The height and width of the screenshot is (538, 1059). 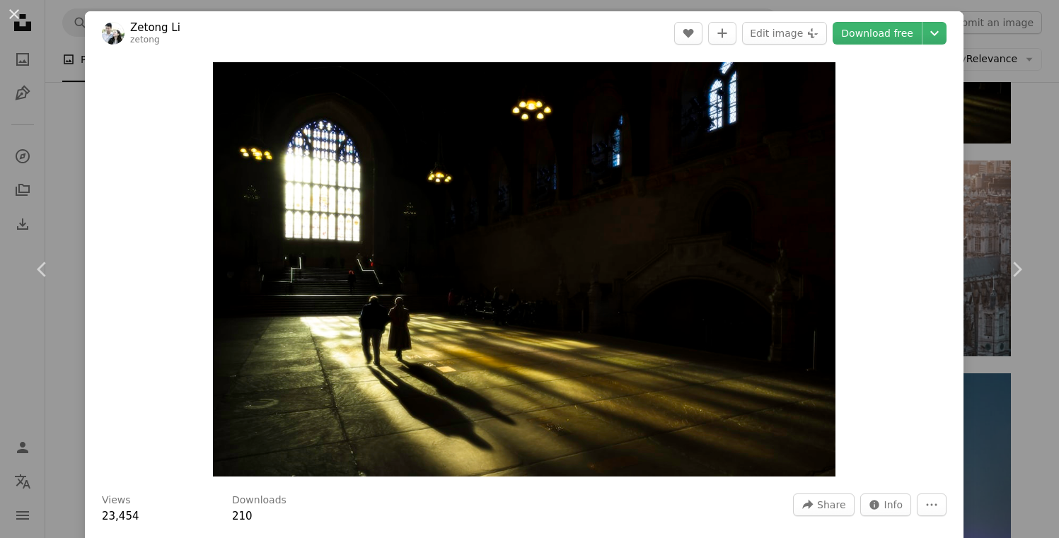 What do you see at coordinates (886, 505) in the screenshot?
I see `button: Stats about this image` at bounding box center [886, 505].